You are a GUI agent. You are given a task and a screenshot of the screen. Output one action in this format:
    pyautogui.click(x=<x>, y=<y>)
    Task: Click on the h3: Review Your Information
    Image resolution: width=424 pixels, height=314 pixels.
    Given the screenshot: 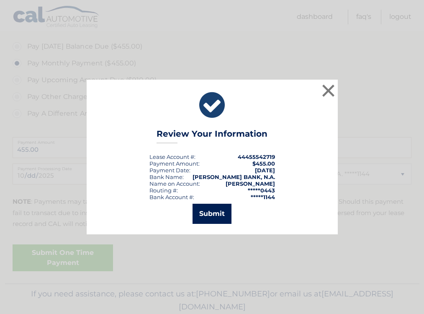 What is the action you would take?
    pyautogui.click(x=212, y=136)
    